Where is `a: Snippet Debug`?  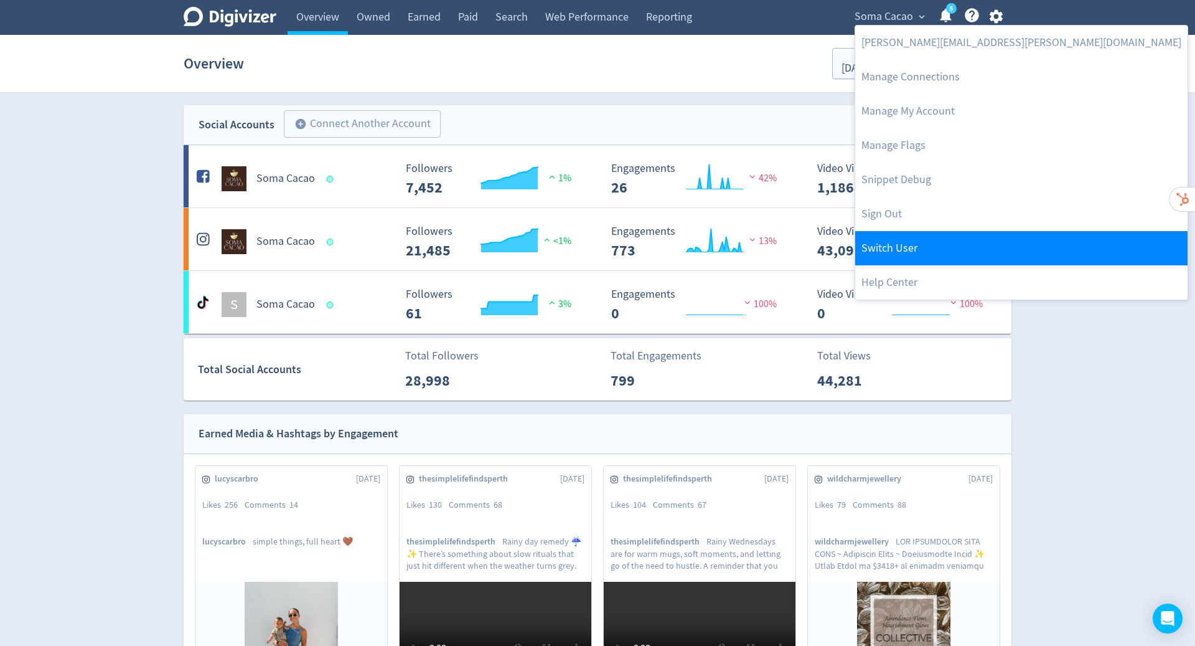 a: Snippet Debug is located at coordinates (1022, 179).